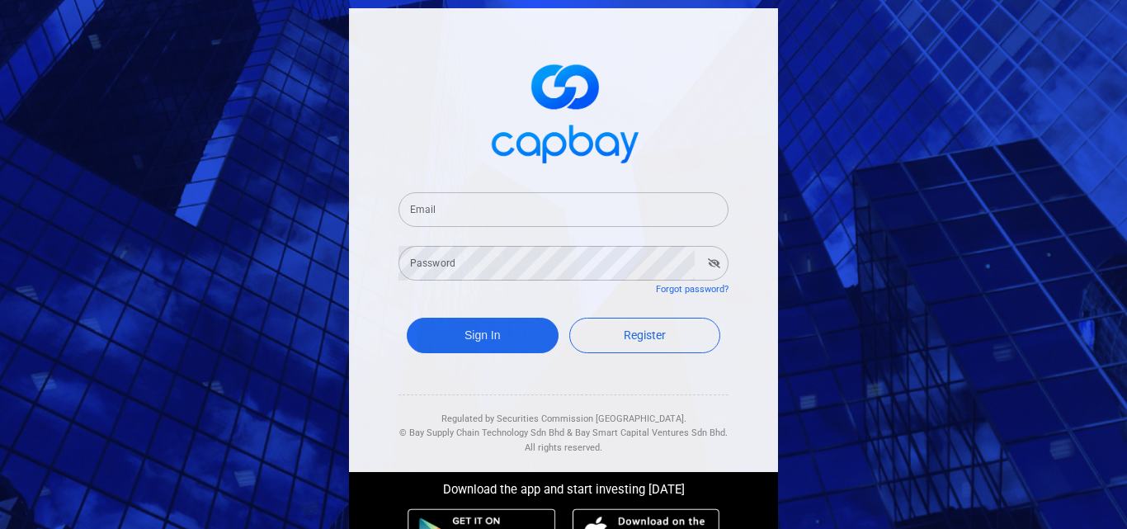  What do you see at coordinates (651, 432) in the screenshot?
I see `span: Bay Smart Capital Ventures Sdn Bhd.` at bounding box center [651, 432].